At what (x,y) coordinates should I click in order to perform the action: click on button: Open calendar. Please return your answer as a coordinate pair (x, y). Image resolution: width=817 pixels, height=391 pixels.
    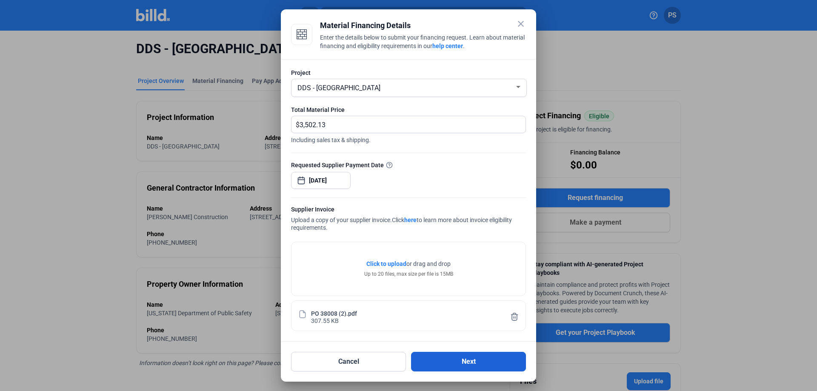
    Looking at the image, I should click on (301, 176).